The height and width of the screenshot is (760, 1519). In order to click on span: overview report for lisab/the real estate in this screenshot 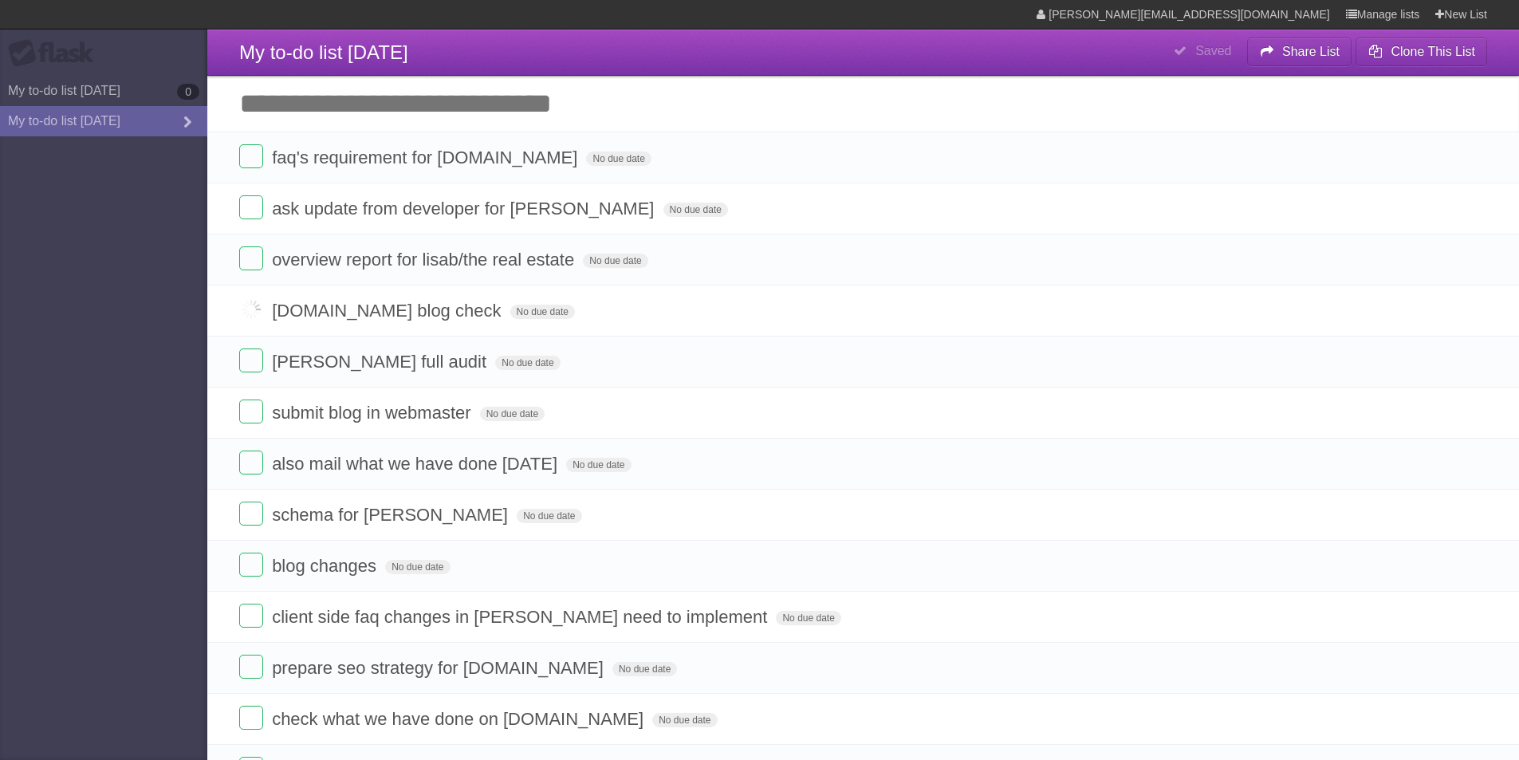, I will do `click(425, 259)`.